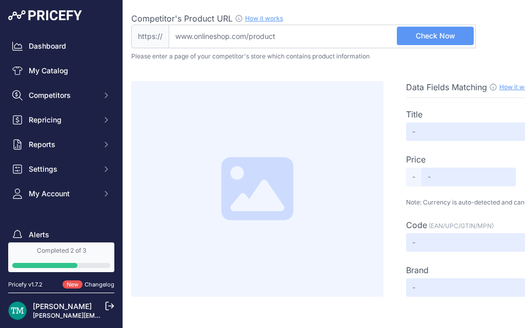 The height and width of the screenshot is (328, 525). I want to click on span: Code, so click(416, 225).